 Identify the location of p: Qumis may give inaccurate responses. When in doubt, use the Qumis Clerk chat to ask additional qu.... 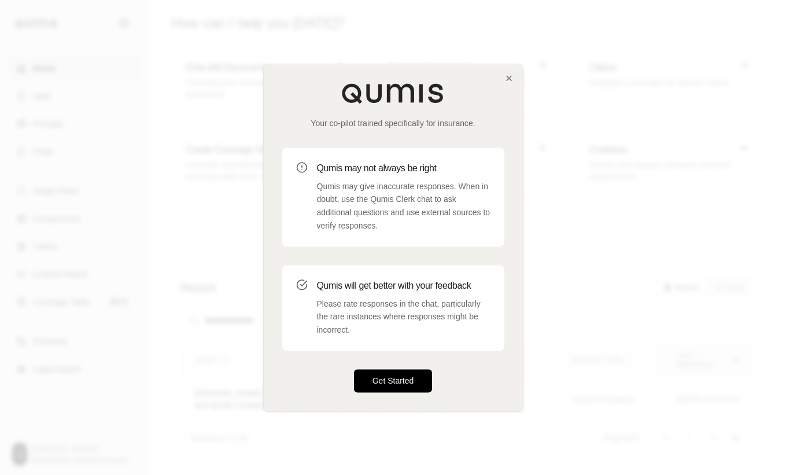
(404, 206).